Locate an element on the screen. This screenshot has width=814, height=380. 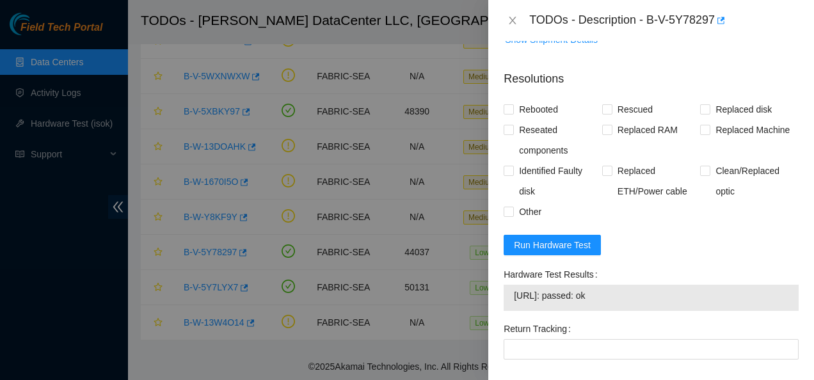
div: TODOs - Description - B-V-5Y78297 is located at coordinates (663, 20).